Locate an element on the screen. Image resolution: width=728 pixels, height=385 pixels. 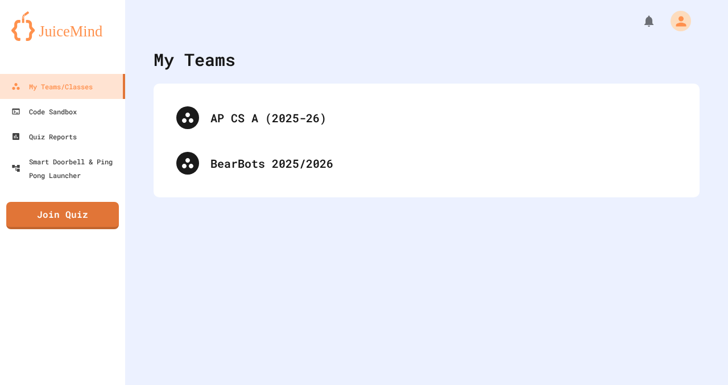
a: Join Quiz is located at coordinates (63, 216).